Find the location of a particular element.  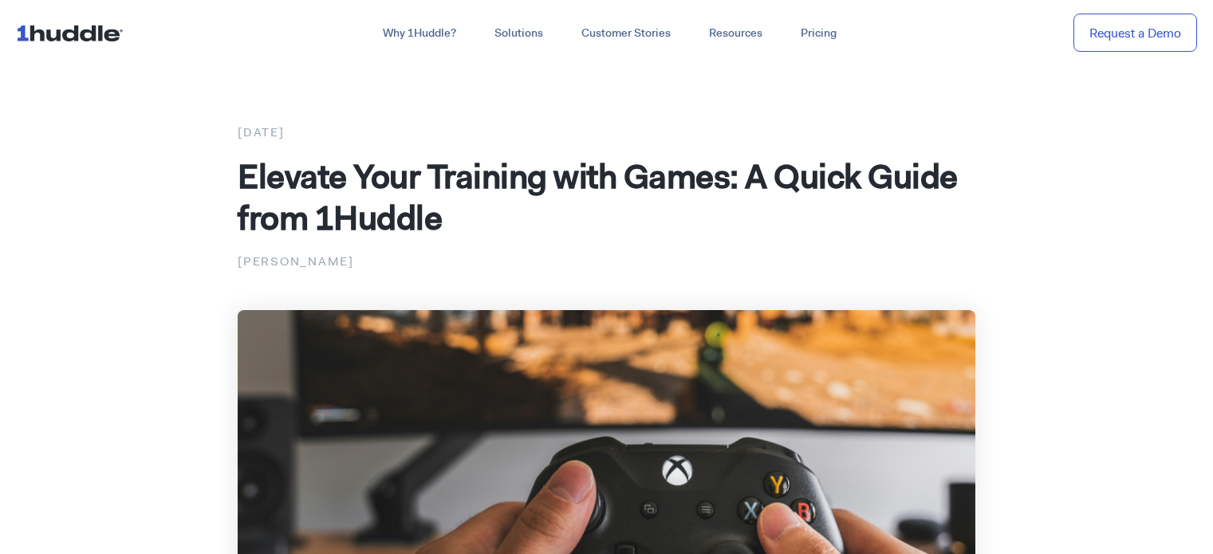

a: Solutions is located at coordinates (518, 33).